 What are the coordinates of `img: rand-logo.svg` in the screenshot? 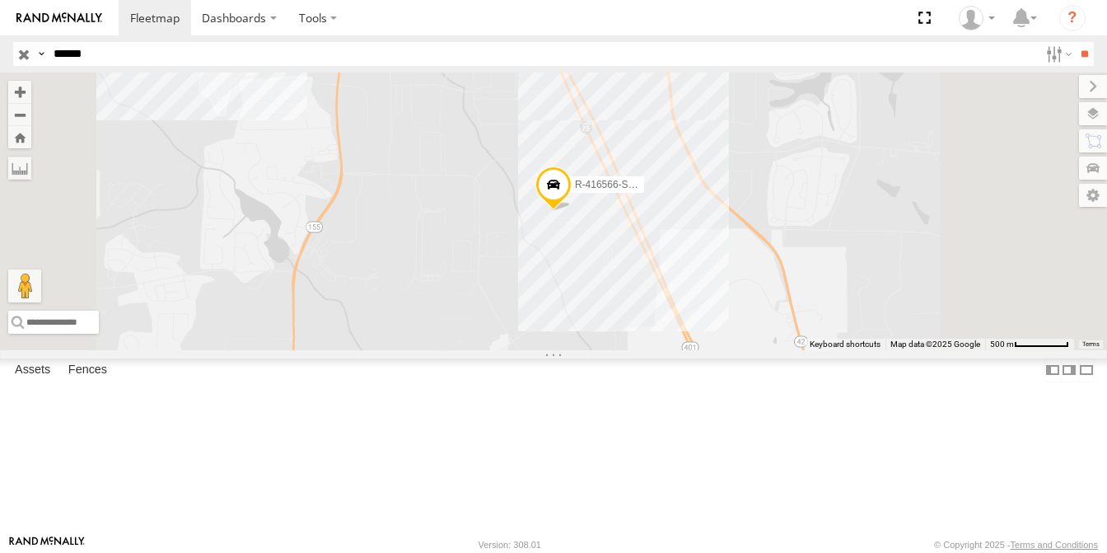 It's located at (59, 18).